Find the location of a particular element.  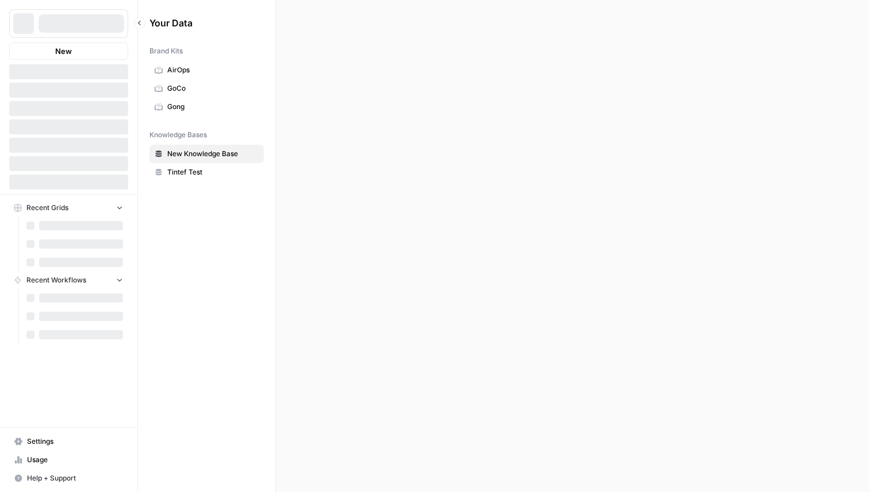

a: GoCo is located at coordinates (206, 88).